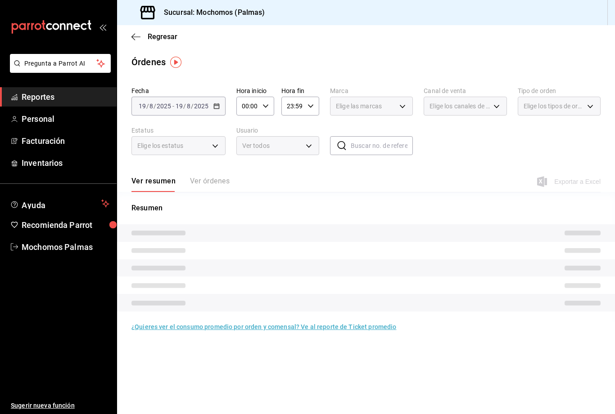  What do you see at coordinates (160, 146) in the screenshot?
I see `span: Elige los estatus` at bounding box center [160, 146].